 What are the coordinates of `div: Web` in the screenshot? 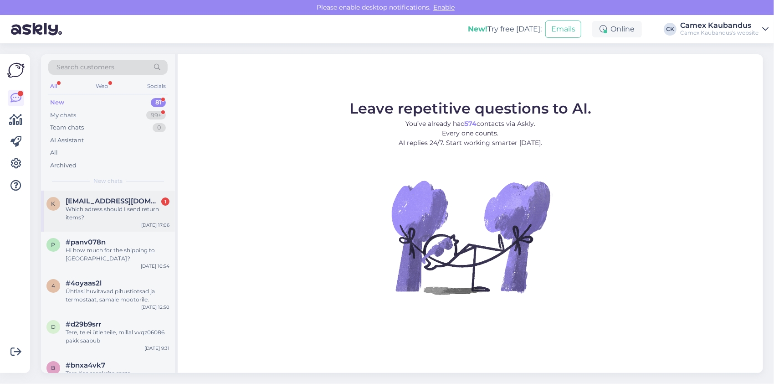 It's located at (102, 86).